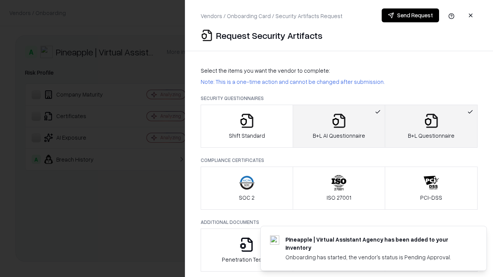  I want to click on button: Penetration Testing, so click(247, 250).